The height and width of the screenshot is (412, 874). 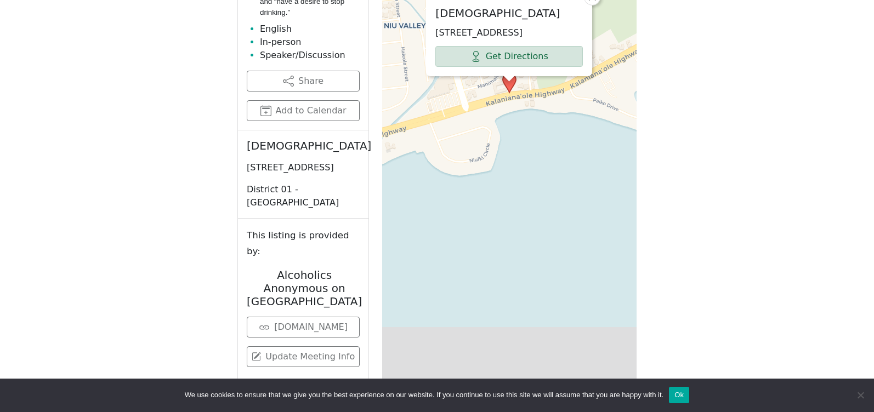 What do you see at coordinates (424, 395) in the screenshot?
I see `span: We use cookies to ensure that we give you the best experience on our website. If you continue to ...` at bounding box center [424, 395].